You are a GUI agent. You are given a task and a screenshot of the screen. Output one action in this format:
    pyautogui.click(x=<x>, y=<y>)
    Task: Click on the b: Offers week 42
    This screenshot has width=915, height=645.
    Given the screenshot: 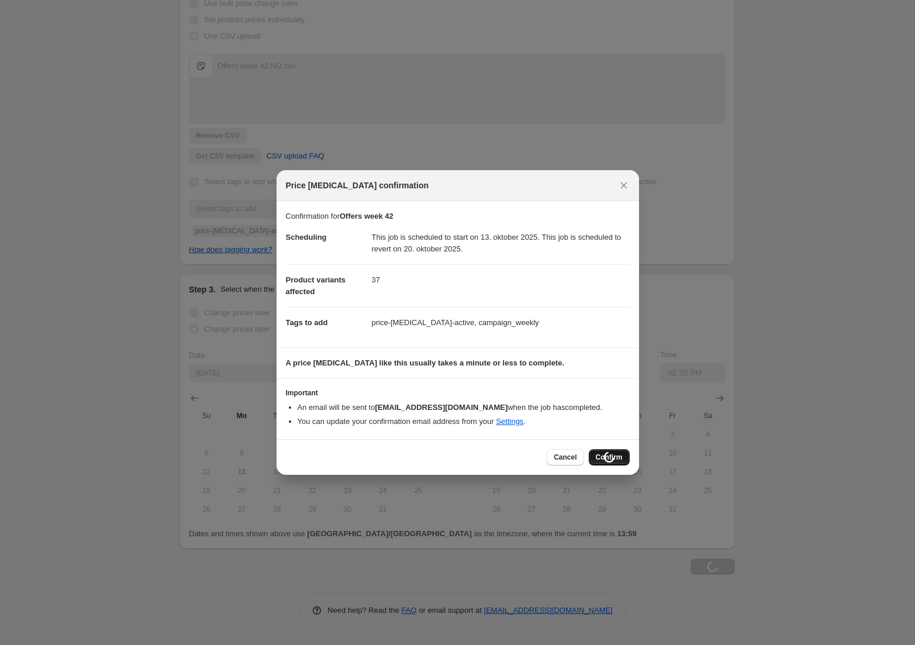 What is the action you would take?
    pyautogui.click(x=366, y=216)
    